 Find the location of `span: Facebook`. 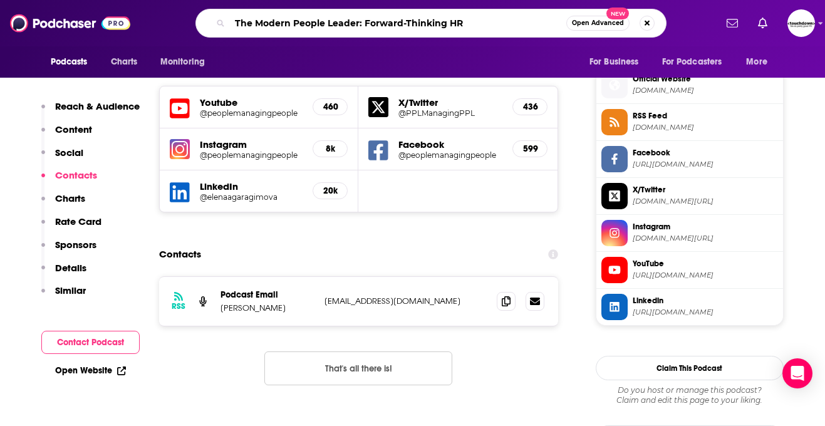

span: Facebook is located at coordinates (705, 153).